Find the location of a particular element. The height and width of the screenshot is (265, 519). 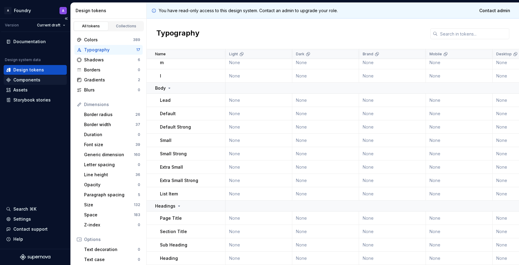

div: Design system data is located at coordinates (23, 60).